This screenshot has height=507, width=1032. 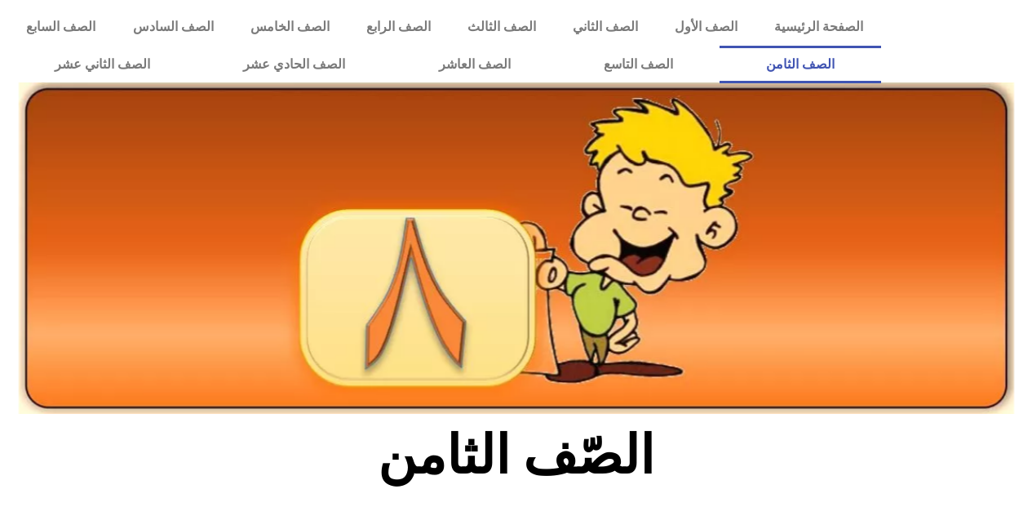 I want to click on a: الصف الثامن, so click(x=800, y=64).